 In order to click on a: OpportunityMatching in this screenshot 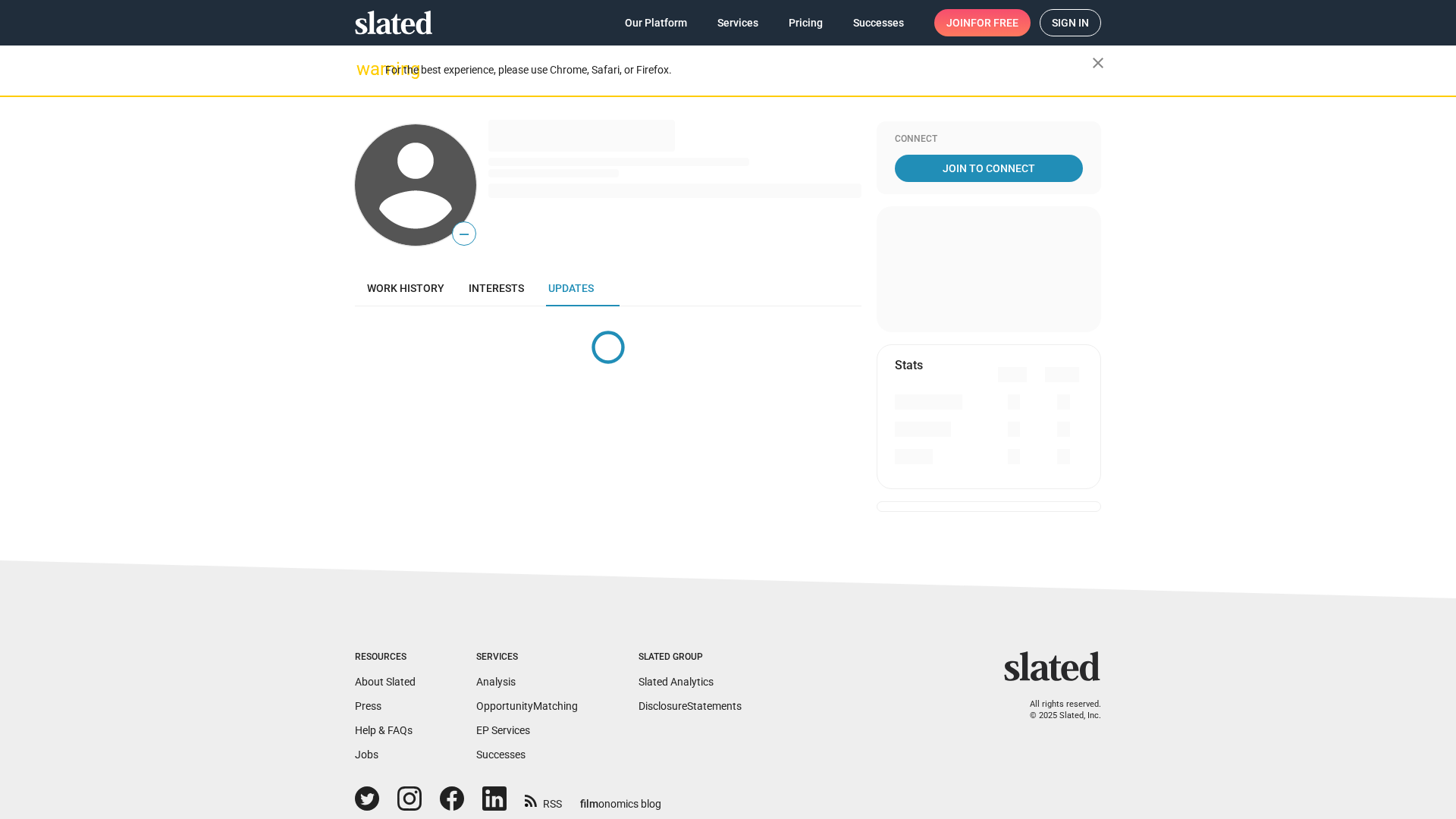, I will do `click(527, 706)`.